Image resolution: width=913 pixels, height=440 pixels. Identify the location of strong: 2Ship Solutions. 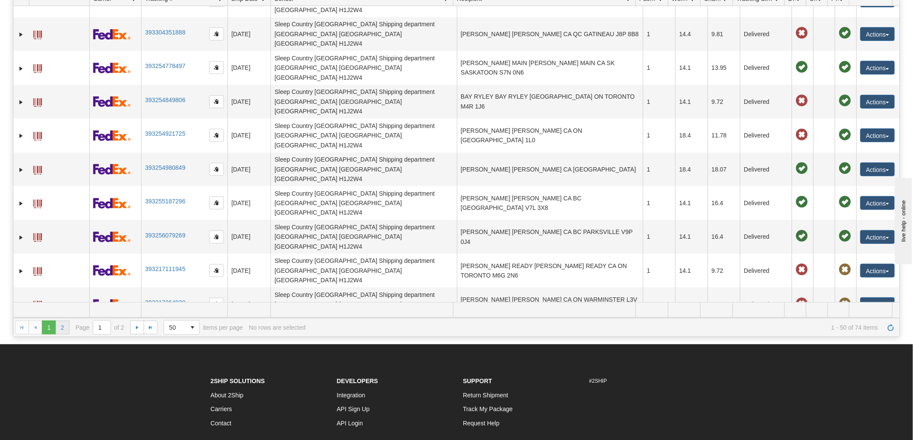
(238, 381).